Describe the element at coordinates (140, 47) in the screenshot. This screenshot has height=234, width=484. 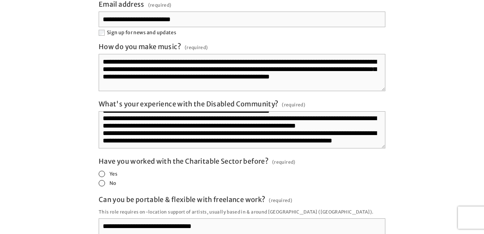
I see `span: How do you make music?` at that location.